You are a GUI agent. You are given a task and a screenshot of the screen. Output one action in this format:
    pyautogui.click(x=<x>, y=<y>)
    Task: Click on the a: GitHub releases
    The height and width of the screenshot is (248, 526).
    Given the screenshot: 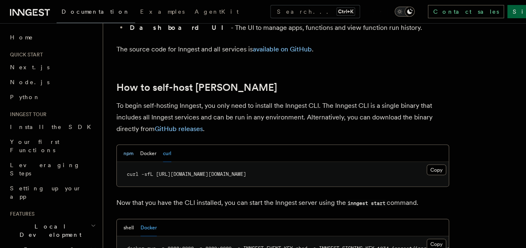 What is the action you would take?
    pyautogui.click(x=179, y=129)
    